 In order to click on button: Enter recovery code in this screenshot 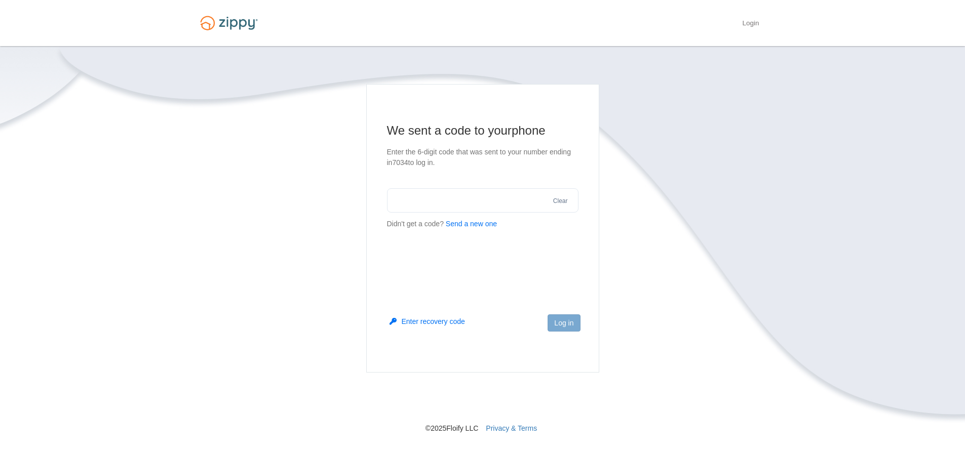, I will do `click(427, 322)`.